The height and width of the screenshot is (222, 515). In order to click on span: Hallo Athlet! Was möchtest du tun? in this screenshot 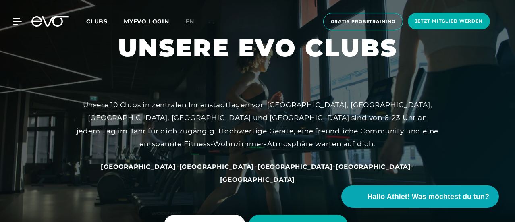, I will do `click(428, 197)`.